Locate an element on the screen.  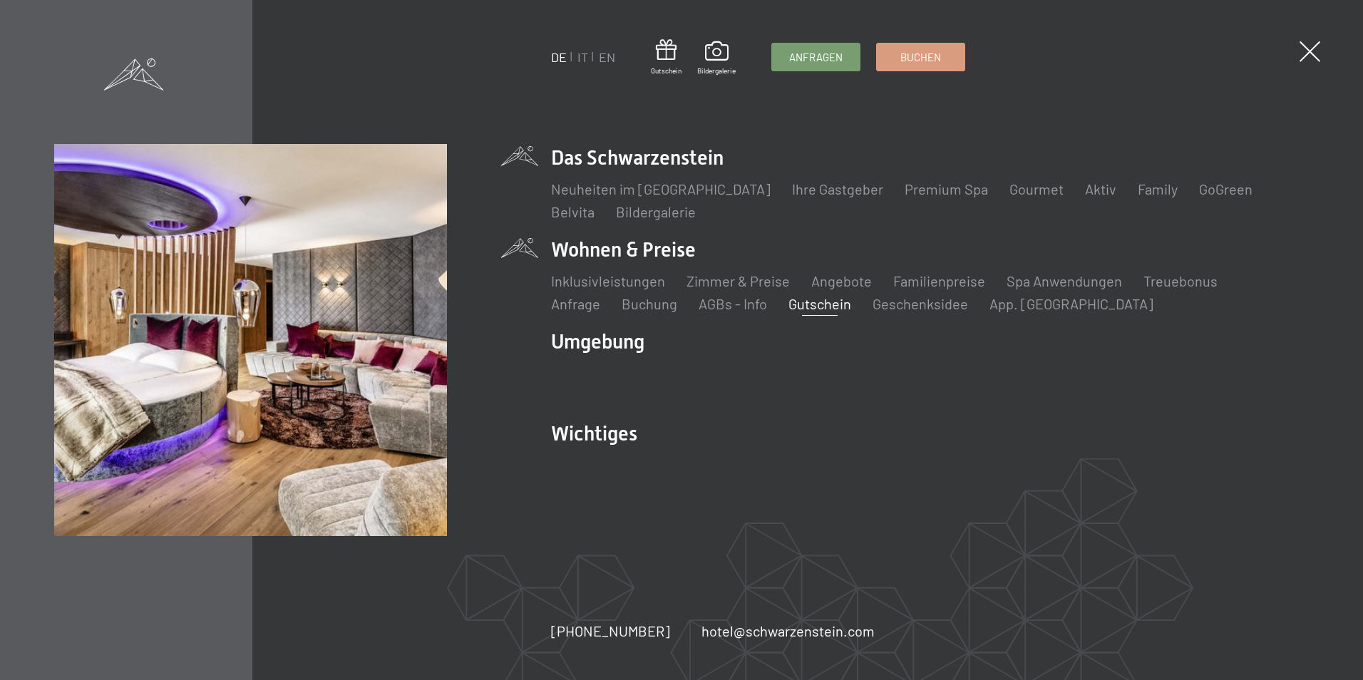
span: Bildergalerie is located at coordinates (716, 71).